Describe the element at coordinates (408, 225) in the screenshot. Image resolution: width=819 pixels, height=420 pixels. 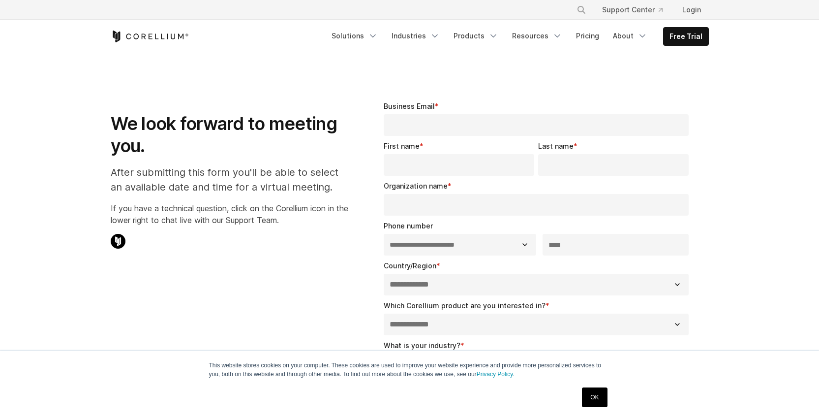
I see `span: Phone number` at that location.